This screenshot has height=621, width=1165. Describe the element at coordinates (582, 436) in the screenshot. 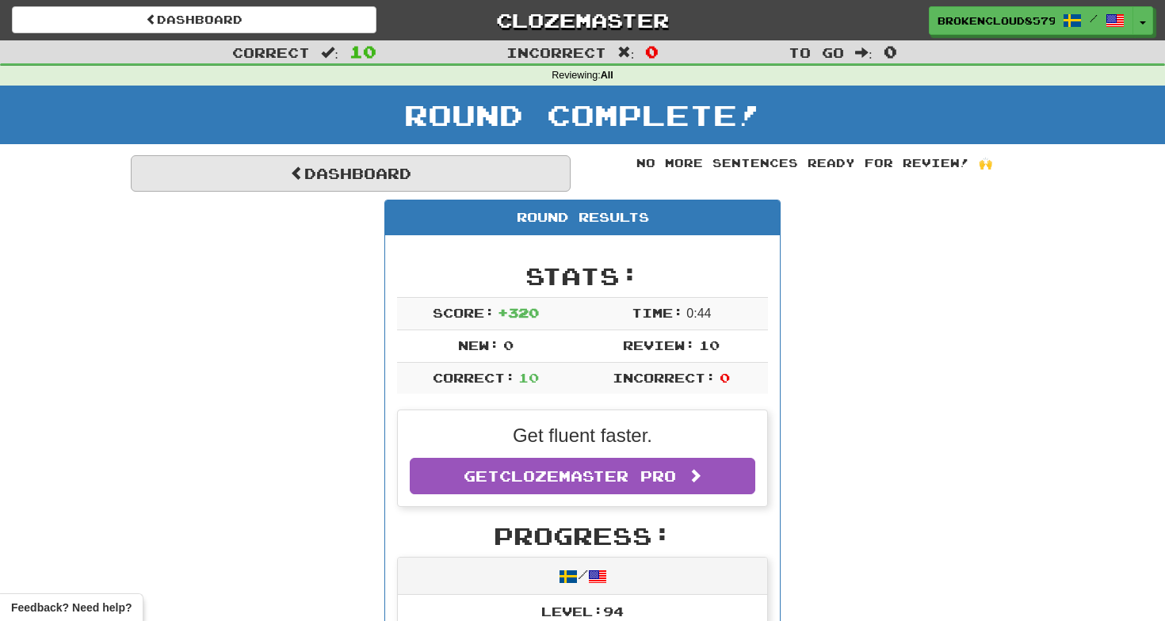

I see `p: Get fluent faster.` at that location.